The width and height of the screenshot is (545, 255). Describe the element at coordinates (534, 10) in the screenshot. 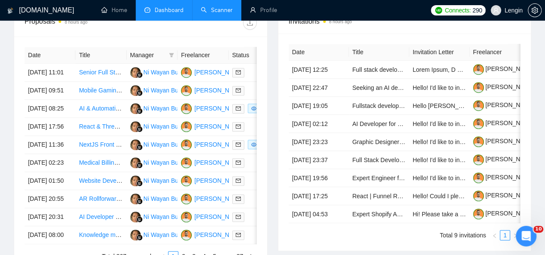

I see `a: setting` at that location.